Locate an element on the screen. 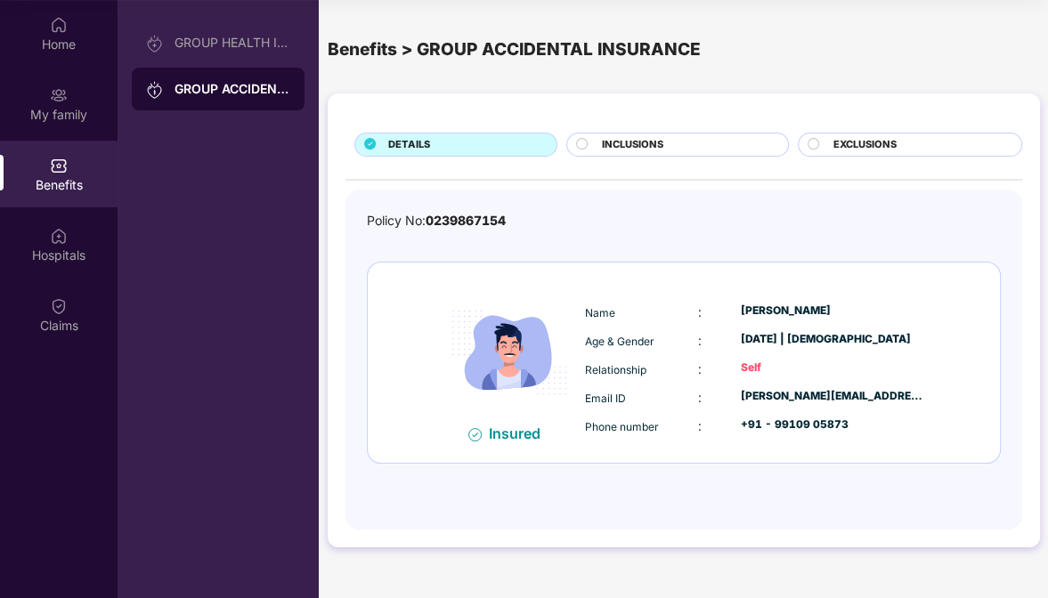  span: Relationship is located at coordinates (615, 370).